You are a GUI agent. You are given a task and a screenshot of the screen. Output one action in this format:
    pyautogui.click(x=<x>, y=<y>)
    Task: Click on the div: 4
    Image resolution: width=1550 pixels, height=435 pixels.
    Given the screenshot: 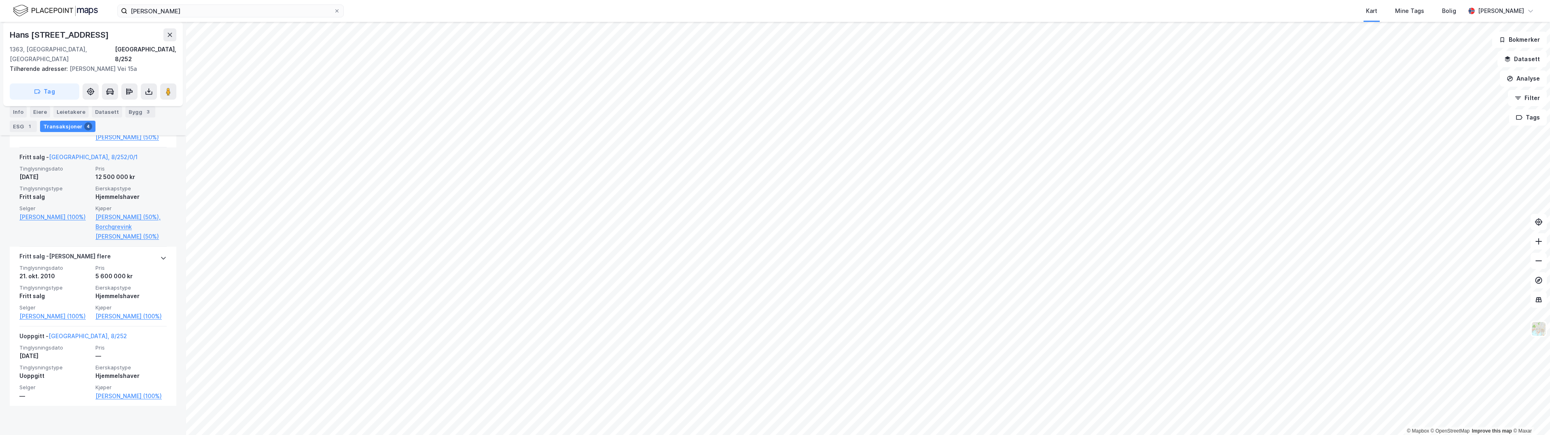 What is the action you would take?
    pyautogui.click(x=88, y=126)
    